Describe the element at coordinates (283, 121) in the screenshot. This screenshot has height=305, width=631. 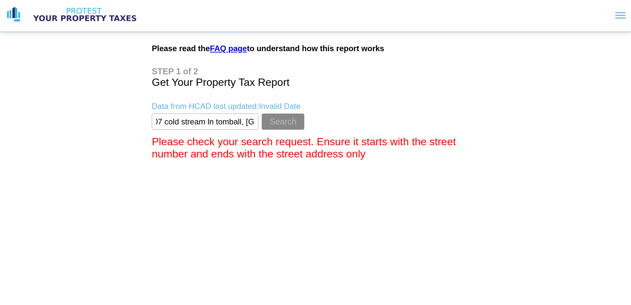
I see `button: Search` at that location.